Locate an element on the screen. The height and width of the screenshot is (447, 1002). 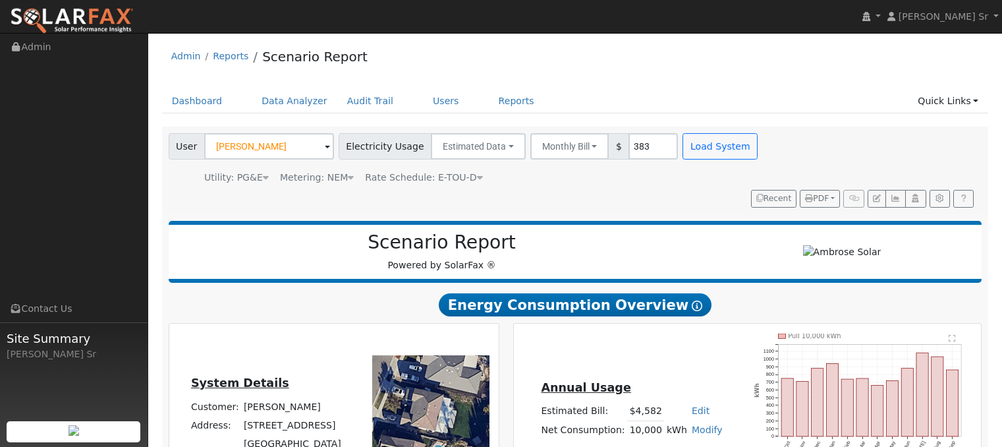
u: System Details is located at coordinates (240, 383).